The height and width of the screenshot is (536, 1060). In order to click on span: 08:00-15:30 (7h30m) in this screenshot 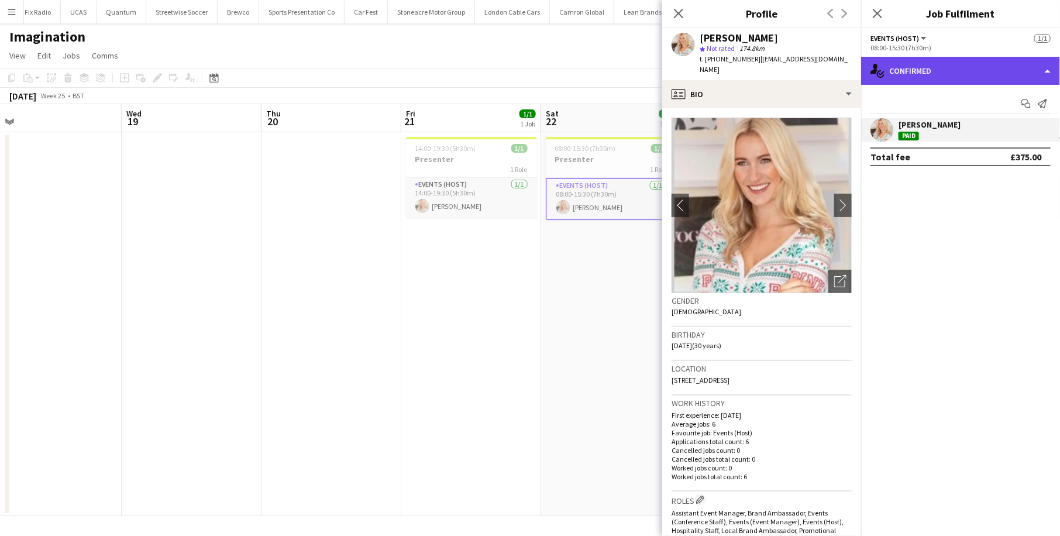, I will do `click(586, 148)`.